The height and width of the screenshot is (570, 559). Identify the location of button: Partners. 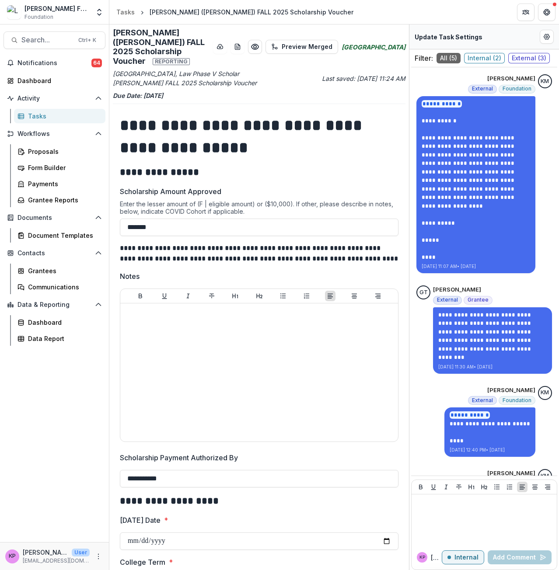
(525, 12).